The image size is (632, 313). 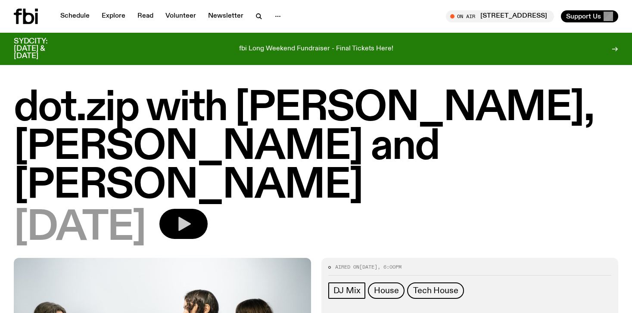 What do you see at coordinates (436, 291) in the screenshot?
I see `span: Tech House` at bounding box center [436, 291].